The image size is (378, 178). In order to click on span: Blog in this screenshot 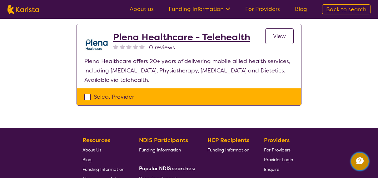, I will do `click(87, 160)`.